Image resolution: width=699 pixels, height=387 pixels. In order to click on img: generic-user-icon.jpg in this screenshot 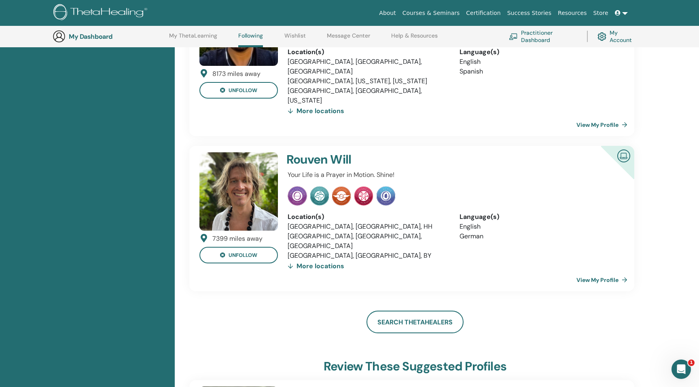, I will do `click(59, 36)`.